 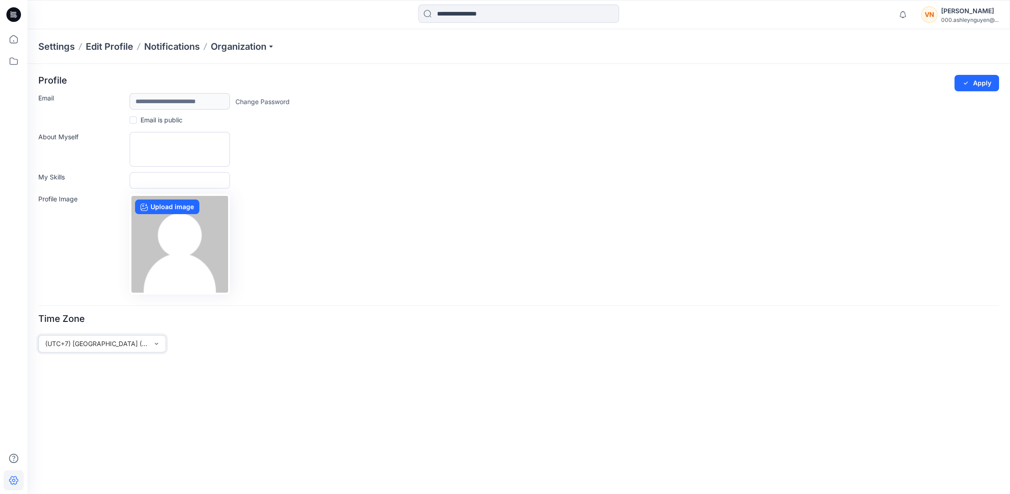 I want to click on div: VN, so click(x=929, y=15).